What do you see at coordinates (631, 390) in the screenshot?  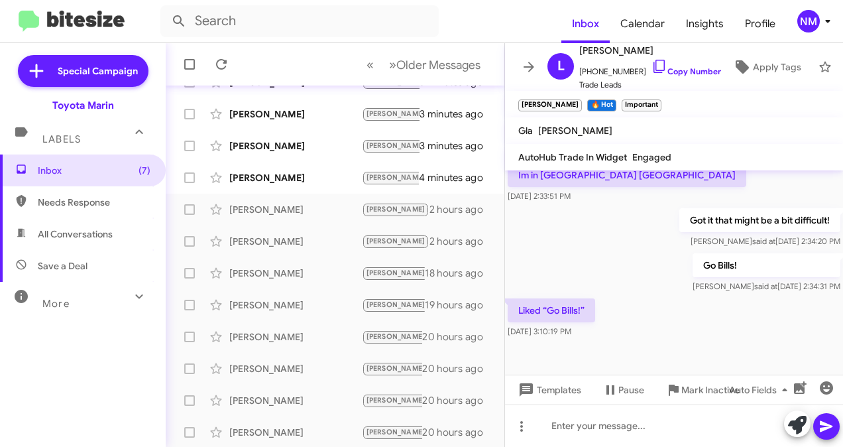 I see `span: Pause` at bounding box center [631, 390].